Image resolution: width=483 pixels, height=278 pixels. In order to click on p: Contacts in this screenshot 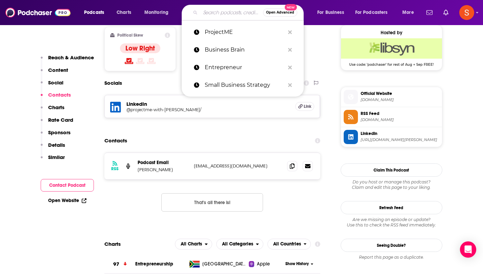, I will do `click(59, 95)`.